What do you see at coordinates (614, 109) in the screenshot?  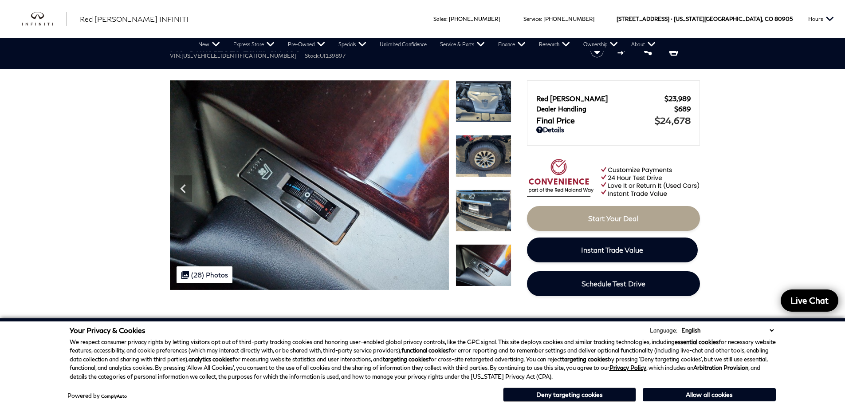 I see `a: Dealer Handling $689` at bounding box center [614, 109].